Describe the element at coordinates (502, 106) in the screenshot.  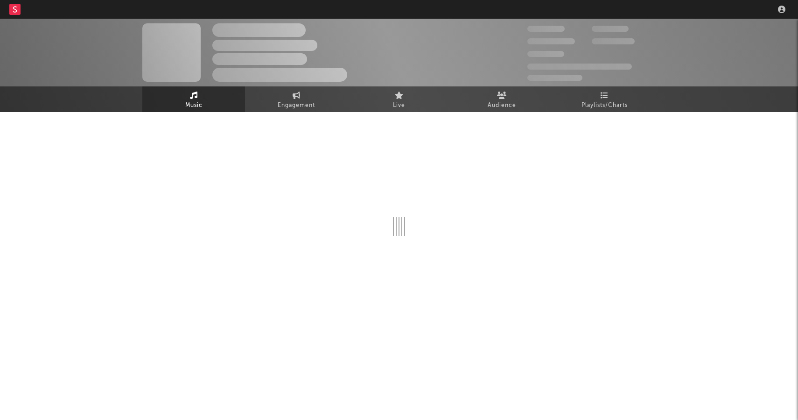
I see `span: Audience` at that location.